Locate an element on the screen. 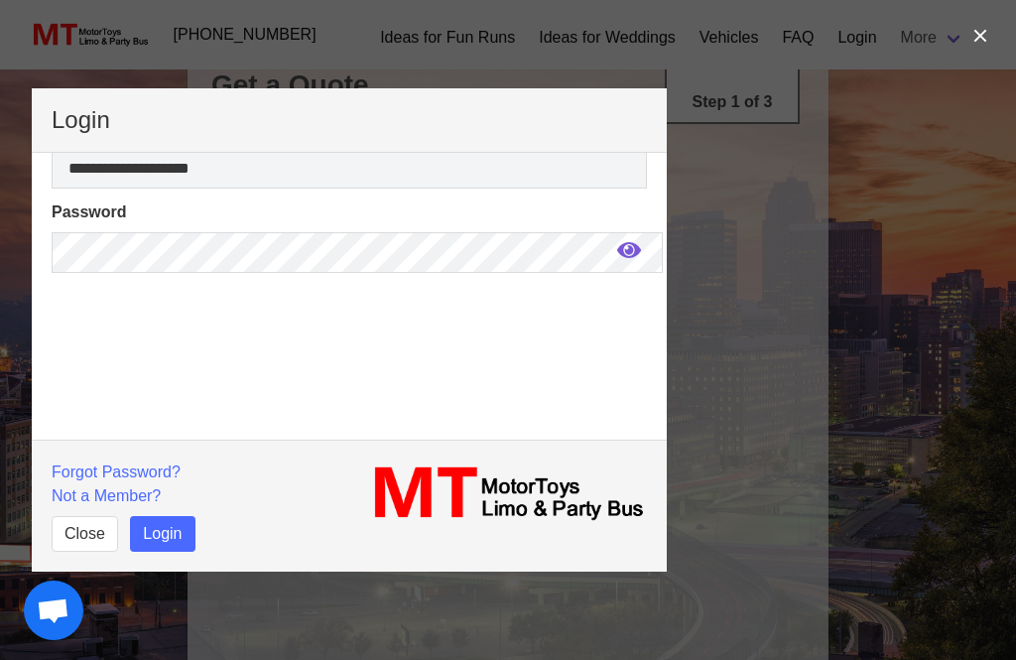  button: Close is located at coordinates (84, 534).